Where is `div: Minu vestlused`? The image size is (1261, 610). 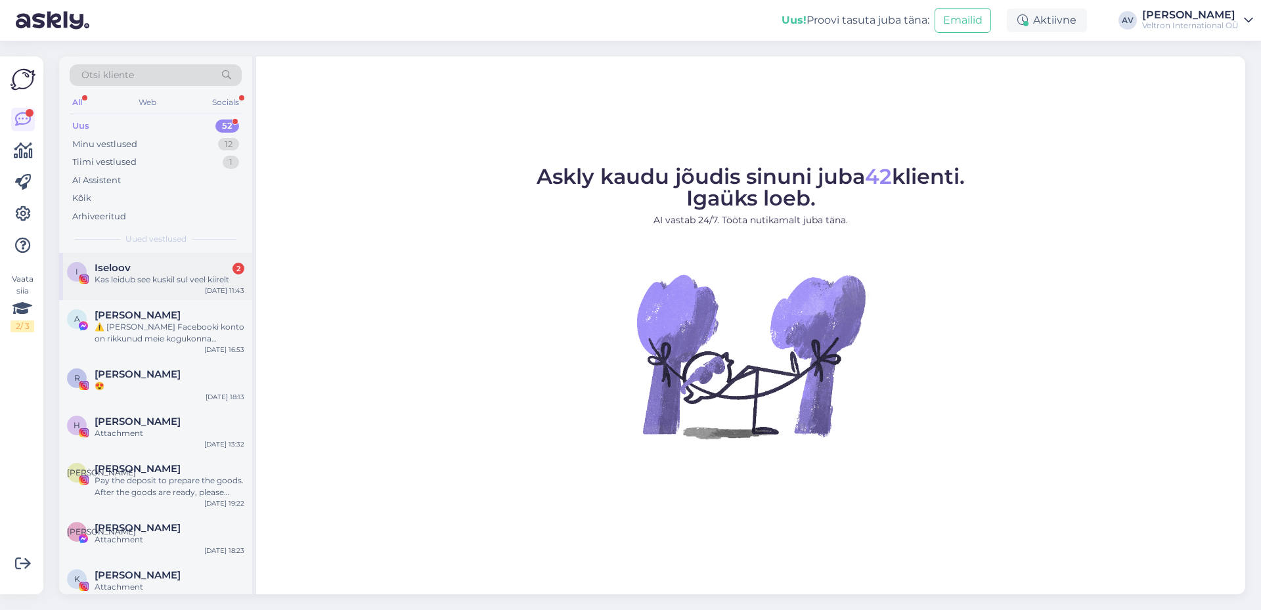
div: Minu vestlused is located at coordinates (104, 144).